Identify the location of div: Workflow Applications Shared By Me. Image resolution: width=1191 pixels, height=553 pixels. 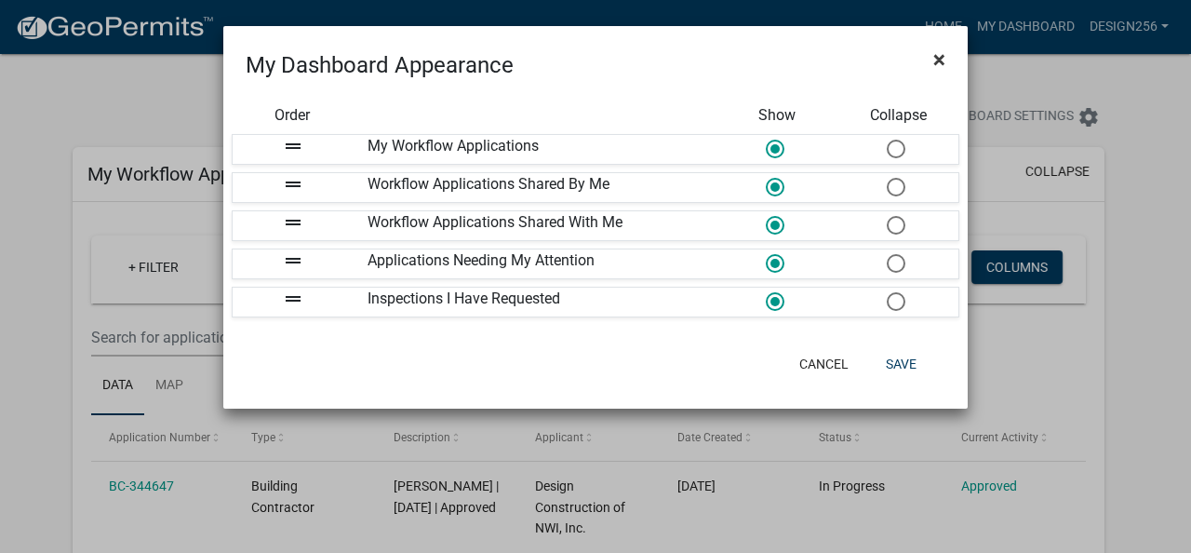
(535, 187).